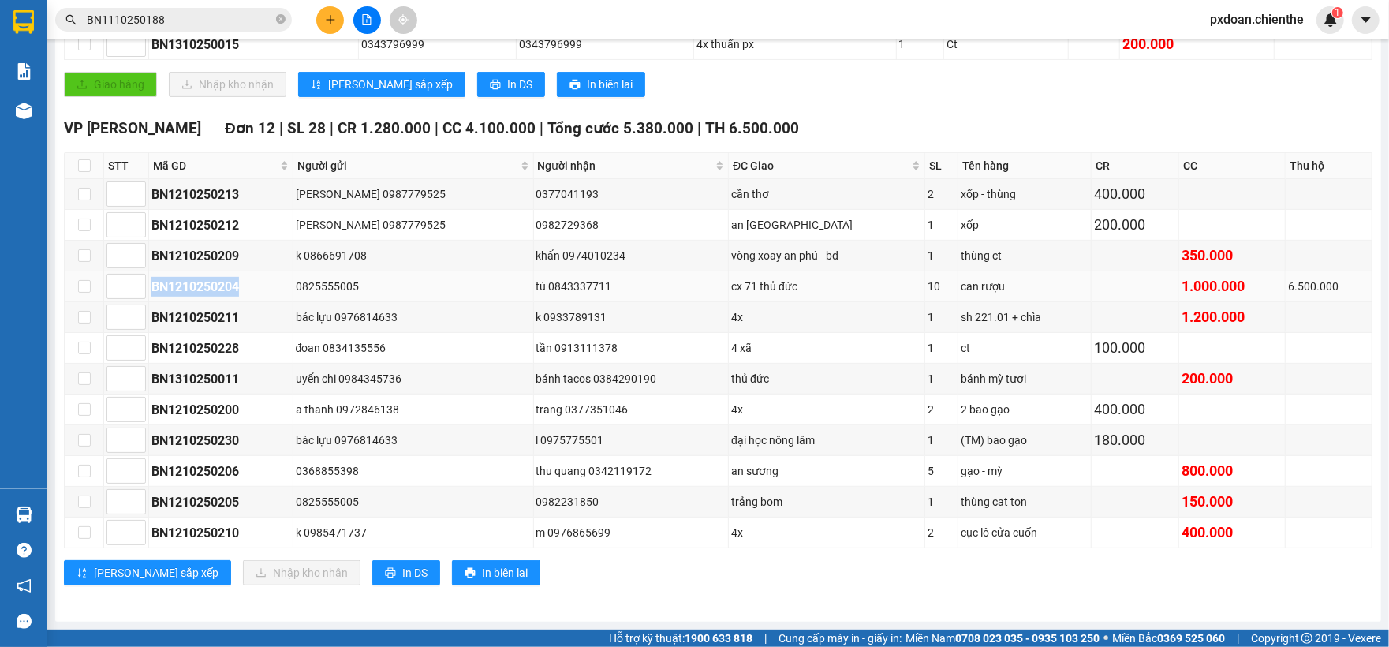  Describe the element at coordinates (367, 20) in the screenshot. I see `button: file-add` at that location.